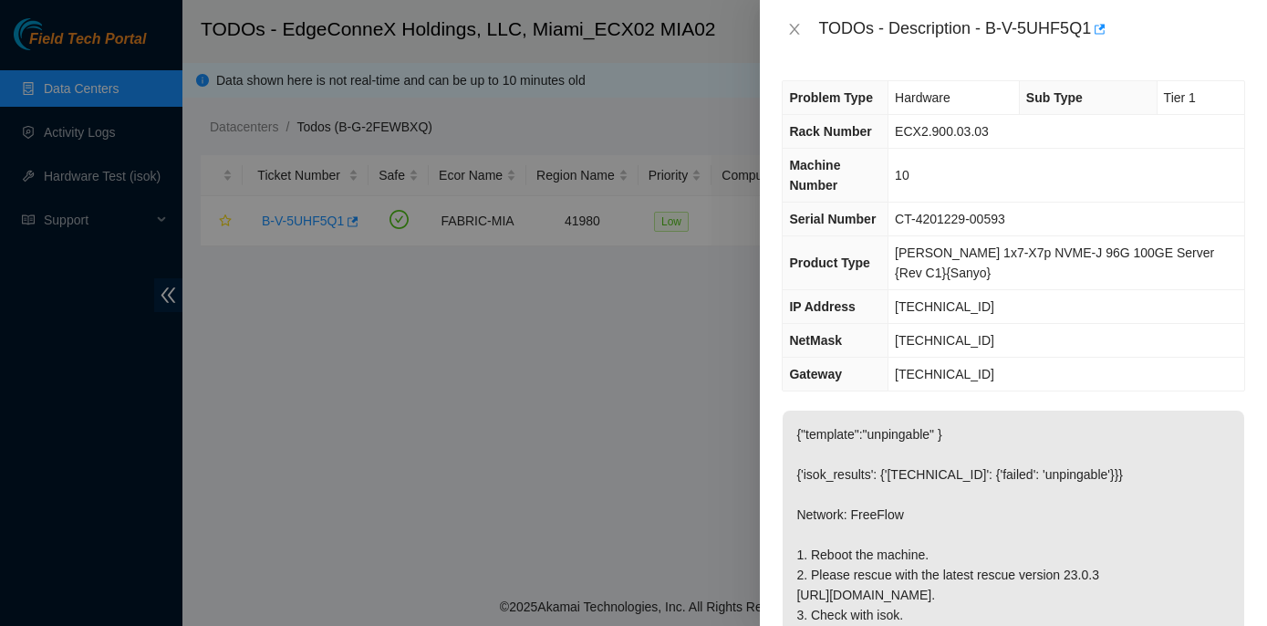 This screenshot has height=626, width=1267. What do you see at coordinates (949, 219) in the screenshot?
I see `span: CT-4201229-00593` at bounding box center [949, 219].